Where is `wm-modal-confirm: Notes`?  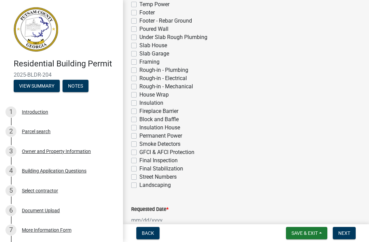
wm-modal-confirm: Notes is located at coordinates (75, 86).